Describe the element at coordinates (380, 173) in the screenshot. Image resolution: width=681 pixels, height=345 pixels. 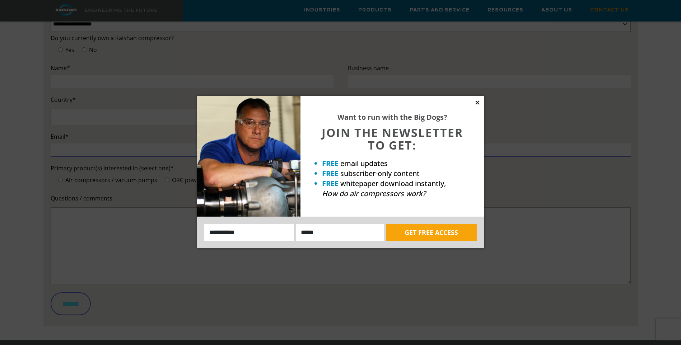
I see `span: subscriber-only content` at that location.